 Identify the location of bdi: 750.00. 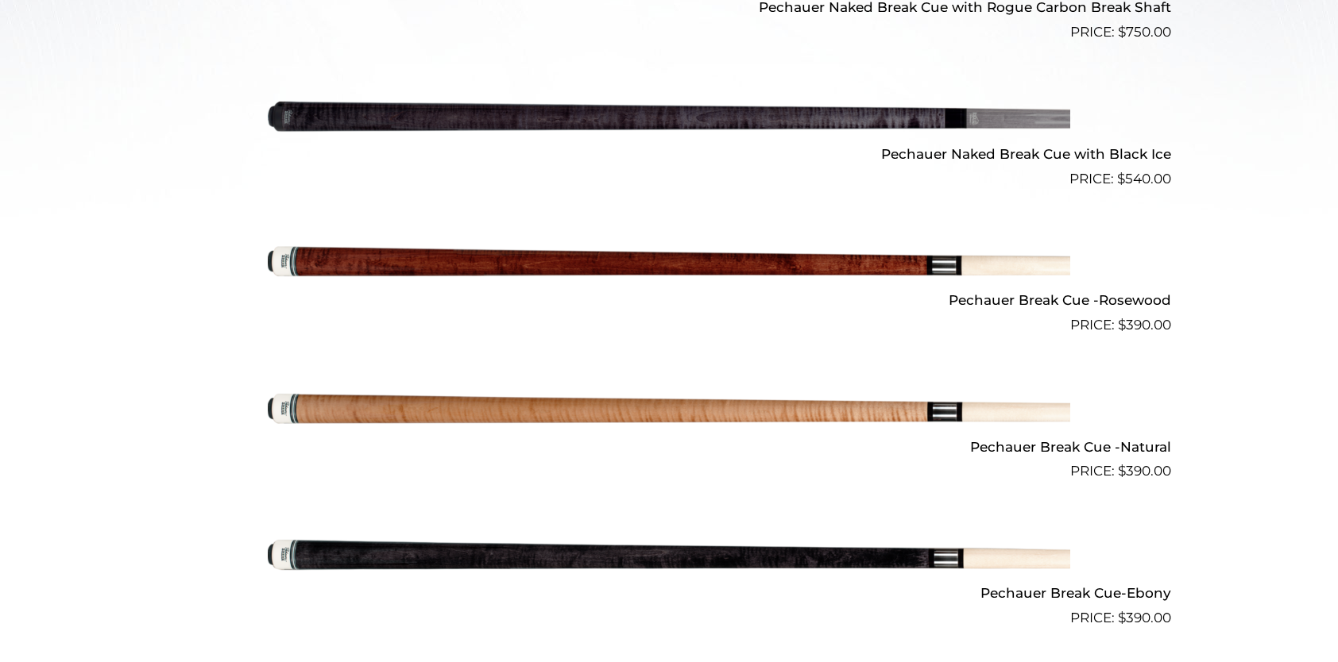
(1144, 32).